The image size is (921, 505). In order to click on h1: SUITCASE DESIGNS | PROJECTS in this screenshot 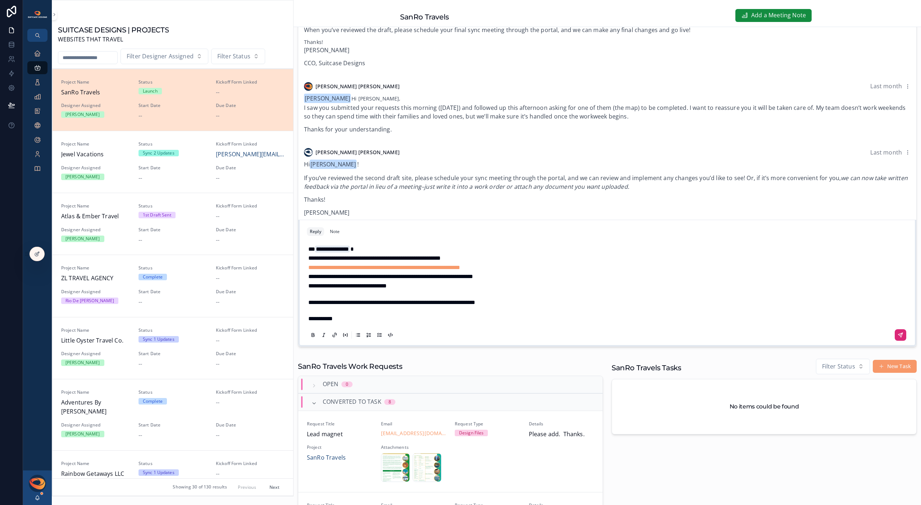, I will do `click(113, 30)`.